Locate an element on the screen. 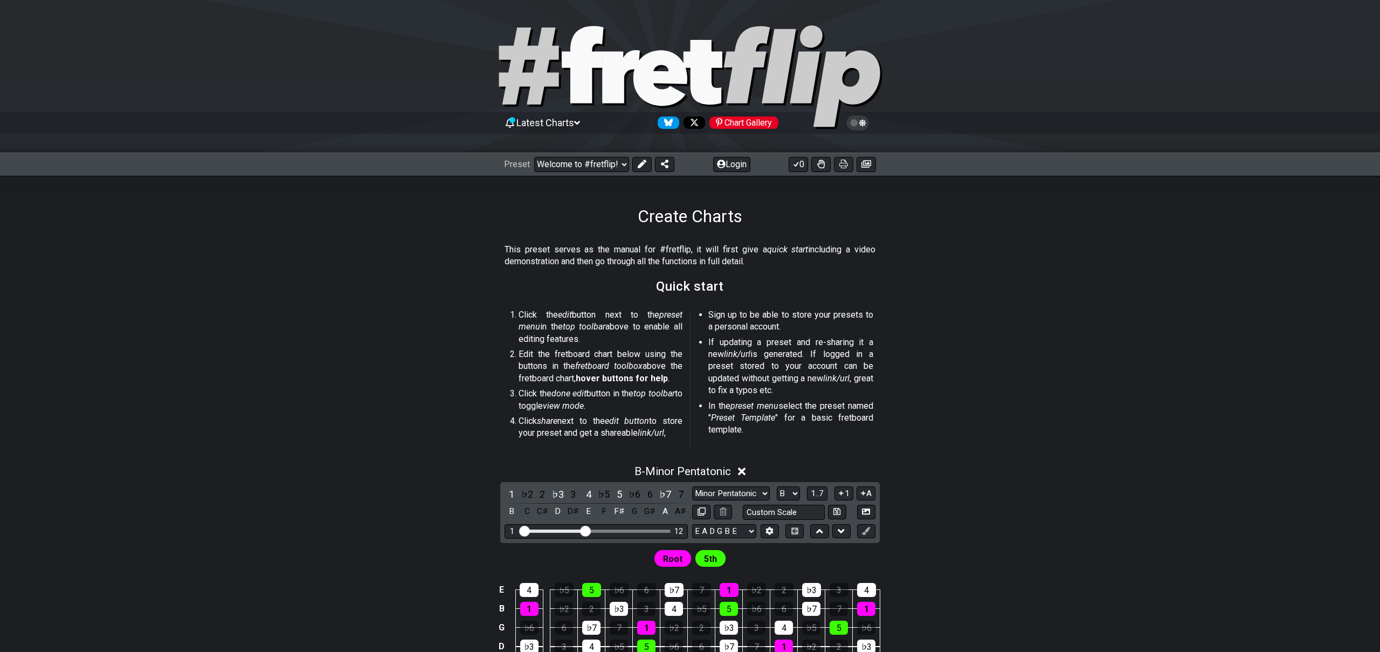 This screenshot has width=1380, height=652. button: Toggle Dexterity for all fretkits is located at coordinates (821, 164).